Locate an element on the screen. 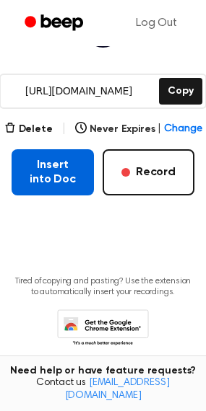 This screenshot has height=411, width=206. span: Contact us is located at coordinates (102, 390).